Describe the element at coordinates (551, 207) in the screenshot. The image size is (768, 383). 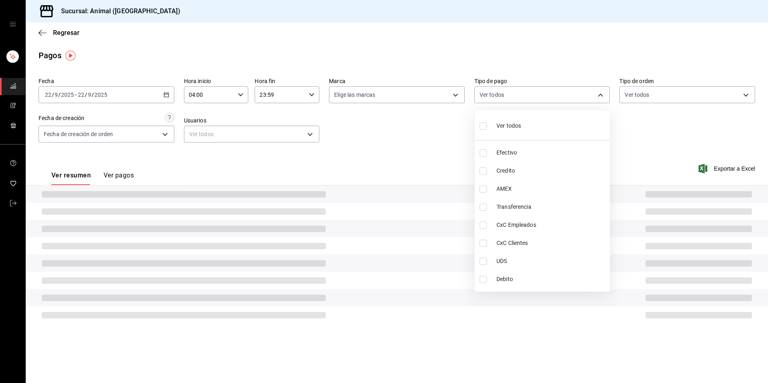
I see `span: Transferencia` at that location.